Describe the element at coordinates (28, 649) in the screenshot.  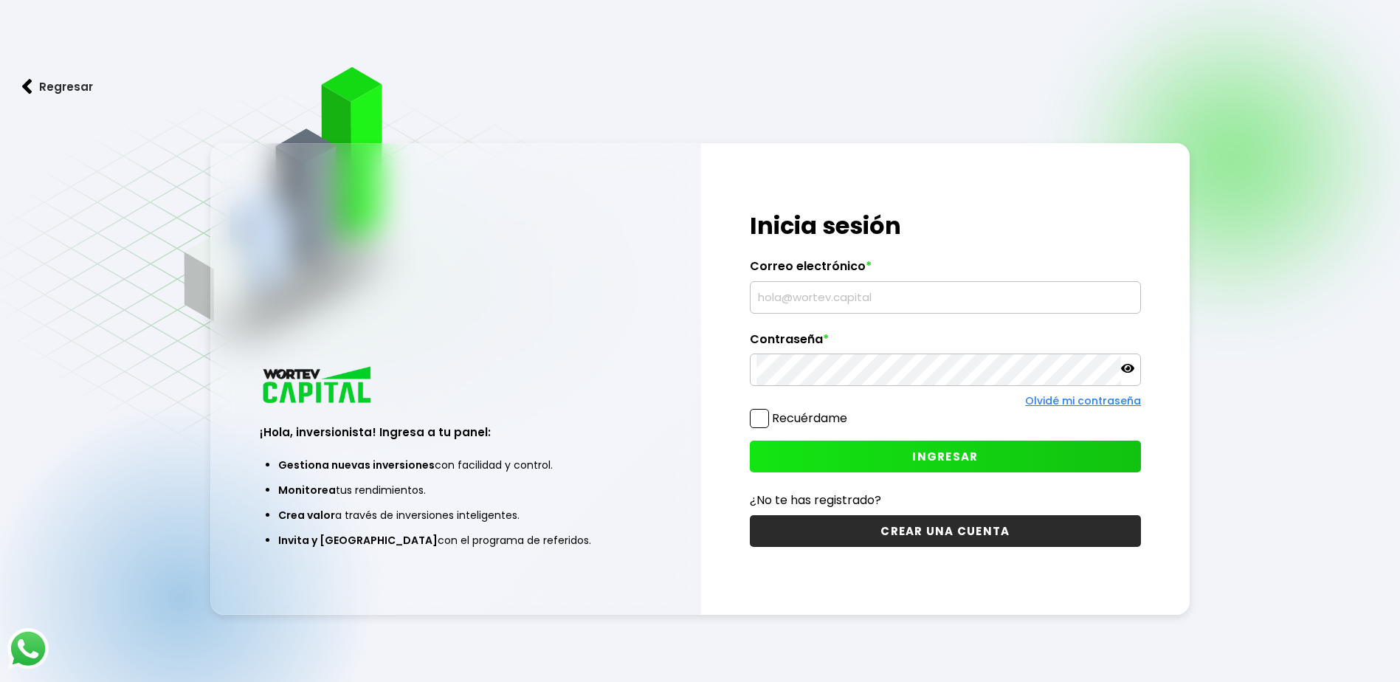
I see `img: logos_whatsapp-icon.242b2217.svg` at that location.